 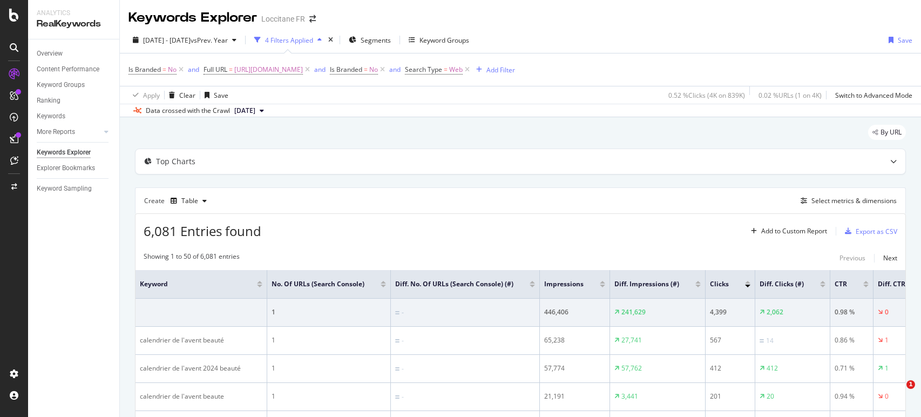 I want to click on button: 4 Filters Applied, so click(x=288, y=40).